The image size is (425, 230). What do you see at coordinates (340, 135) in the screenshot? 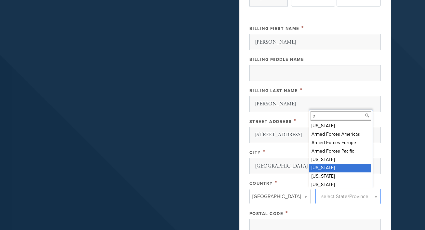
I see `div: Armed Forces Americas` at bounding box center [340, 135].